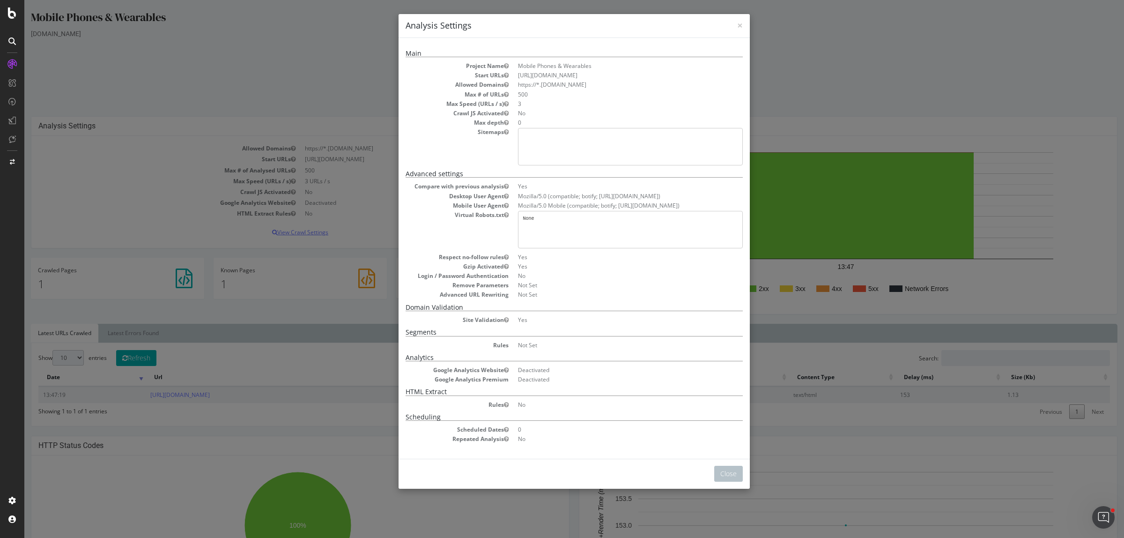 The width and height of the screenshot is (1124, 538). I want to click on dd: 500, so click(606, 94).